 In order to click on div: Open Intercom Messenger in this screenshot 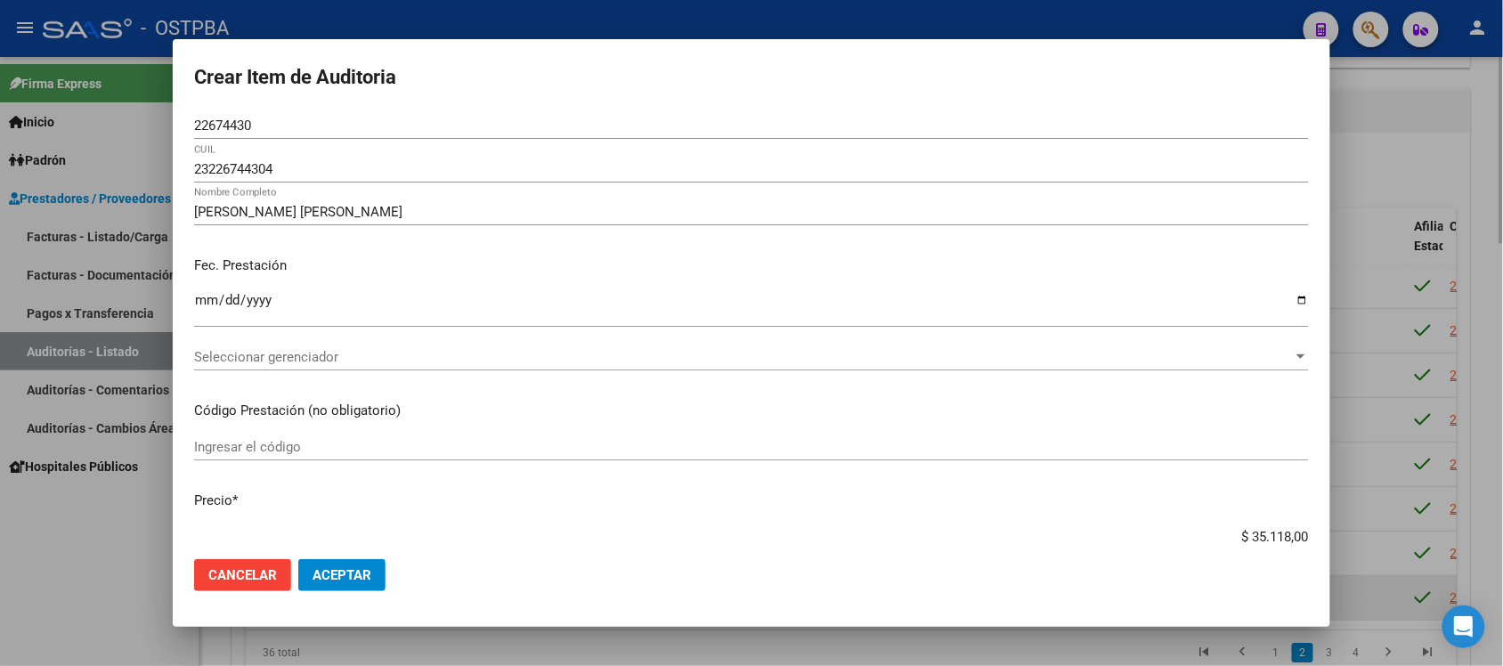, I will do `click(1464, 627)`.